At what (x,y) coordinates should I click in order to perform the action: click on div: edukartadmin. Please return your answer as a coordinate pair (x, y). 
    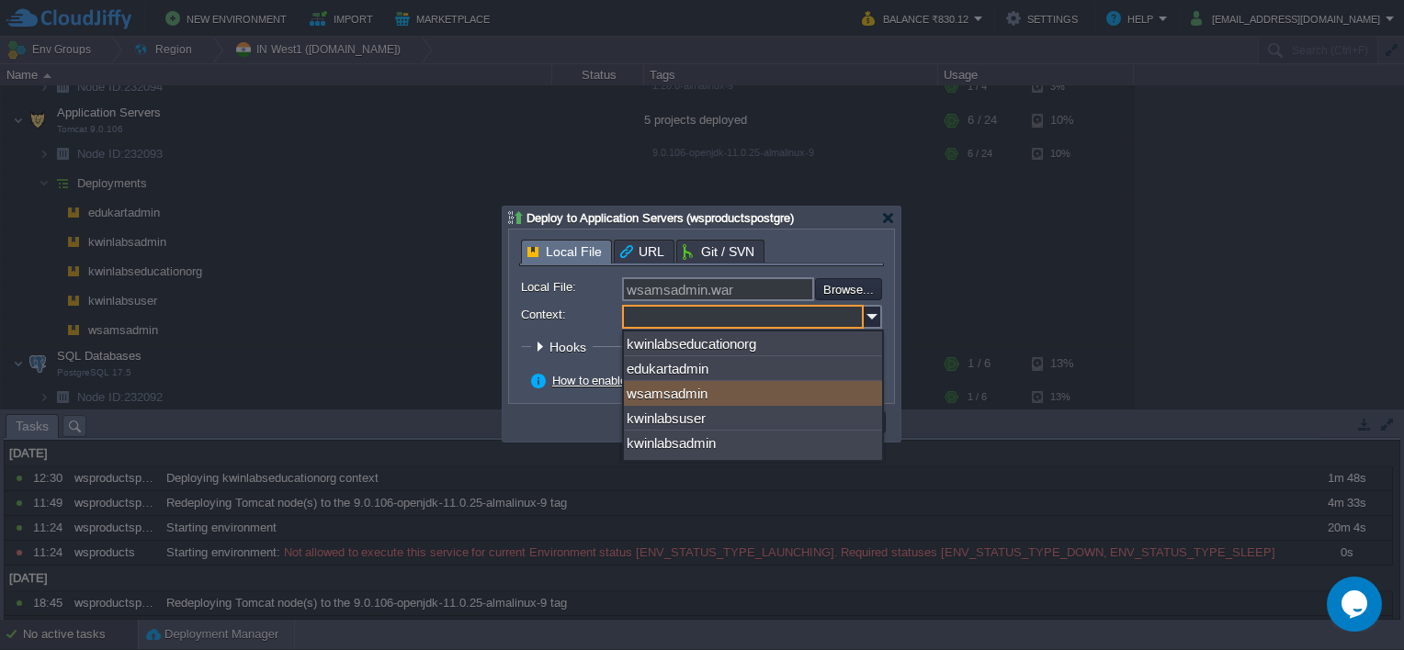
    Looking at the image, I should click on (752, 368).